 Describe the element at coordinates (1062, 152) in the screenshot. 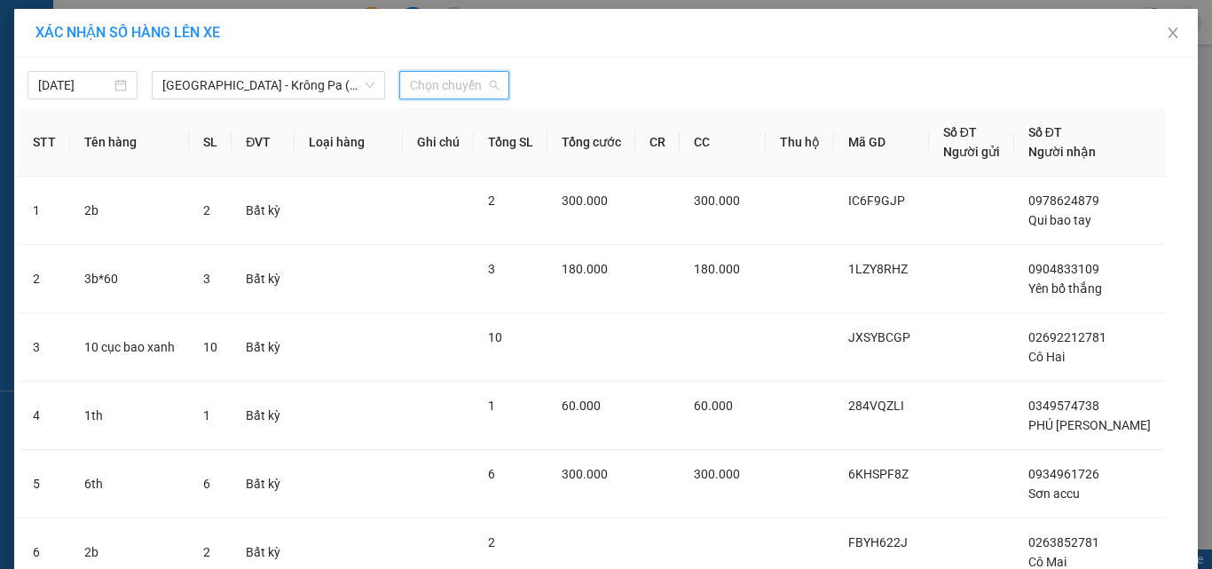

I see `span: Người nhận` at that location.